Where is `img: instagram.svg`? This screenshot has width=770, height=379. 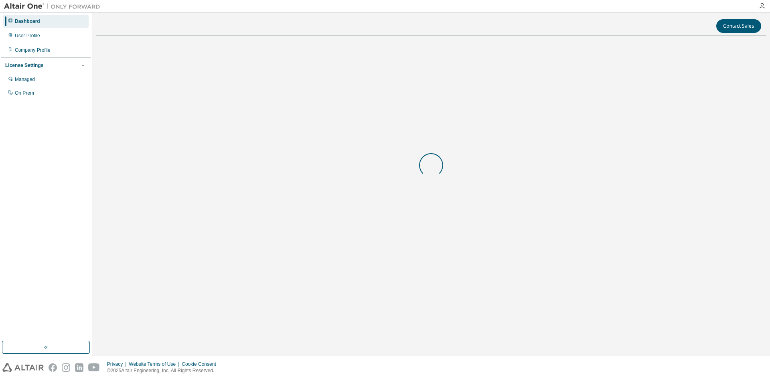
img: instagram.svg is located at coordinates (66, 368).